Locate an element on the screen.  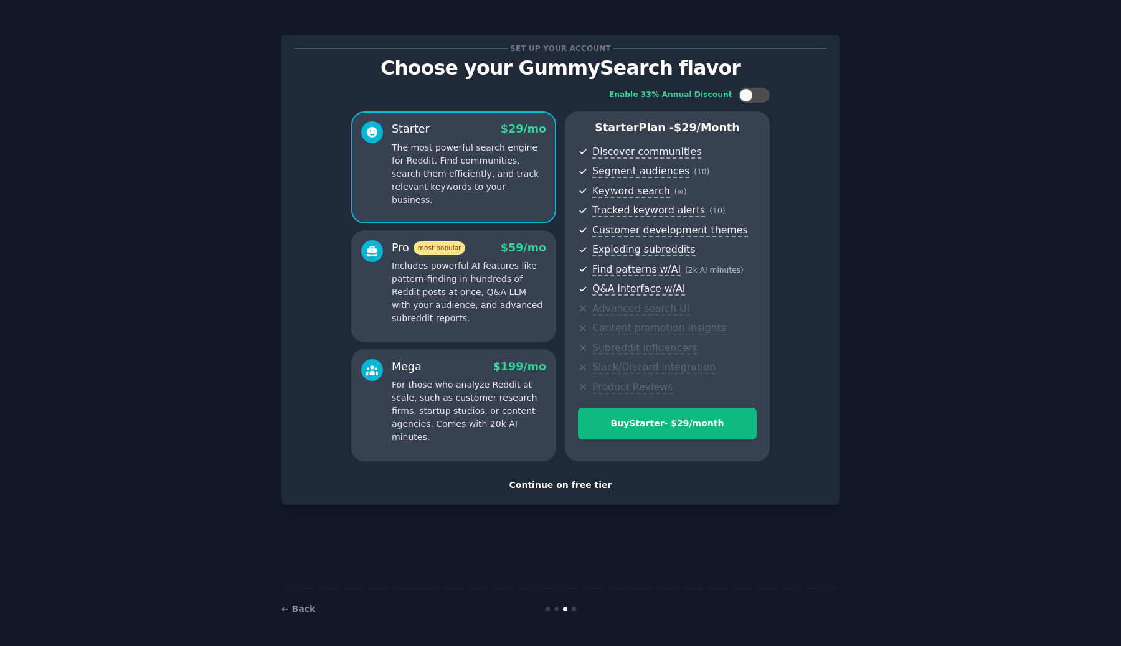
span: Product Reviews is located at coordinates (632, 387).